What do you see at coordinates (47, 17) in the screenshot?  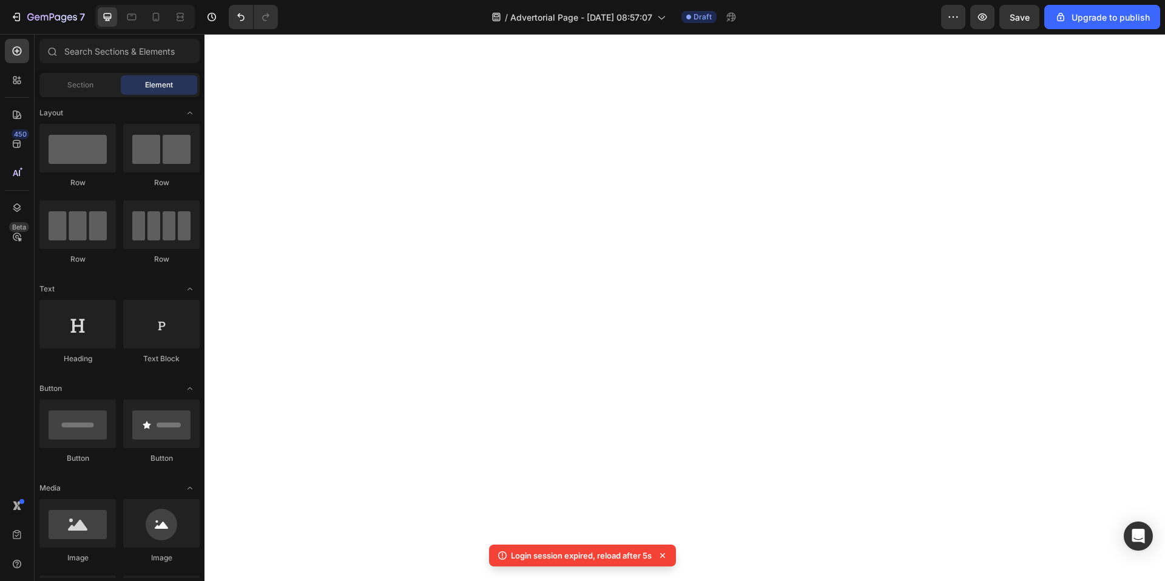 I see `button: 7` at bounding box center [47, 17].